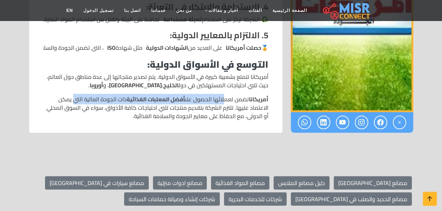 This screenshot has width=442, height=211. Describe the element at coordinates (156, 108) in the screenshot. I see `p: تضمن لعملائها الحصول على ذات الجودة العالية التي يمكن الاعتماد عليها. تلتزم الشركة بتقديم منتجات ...` at that location.